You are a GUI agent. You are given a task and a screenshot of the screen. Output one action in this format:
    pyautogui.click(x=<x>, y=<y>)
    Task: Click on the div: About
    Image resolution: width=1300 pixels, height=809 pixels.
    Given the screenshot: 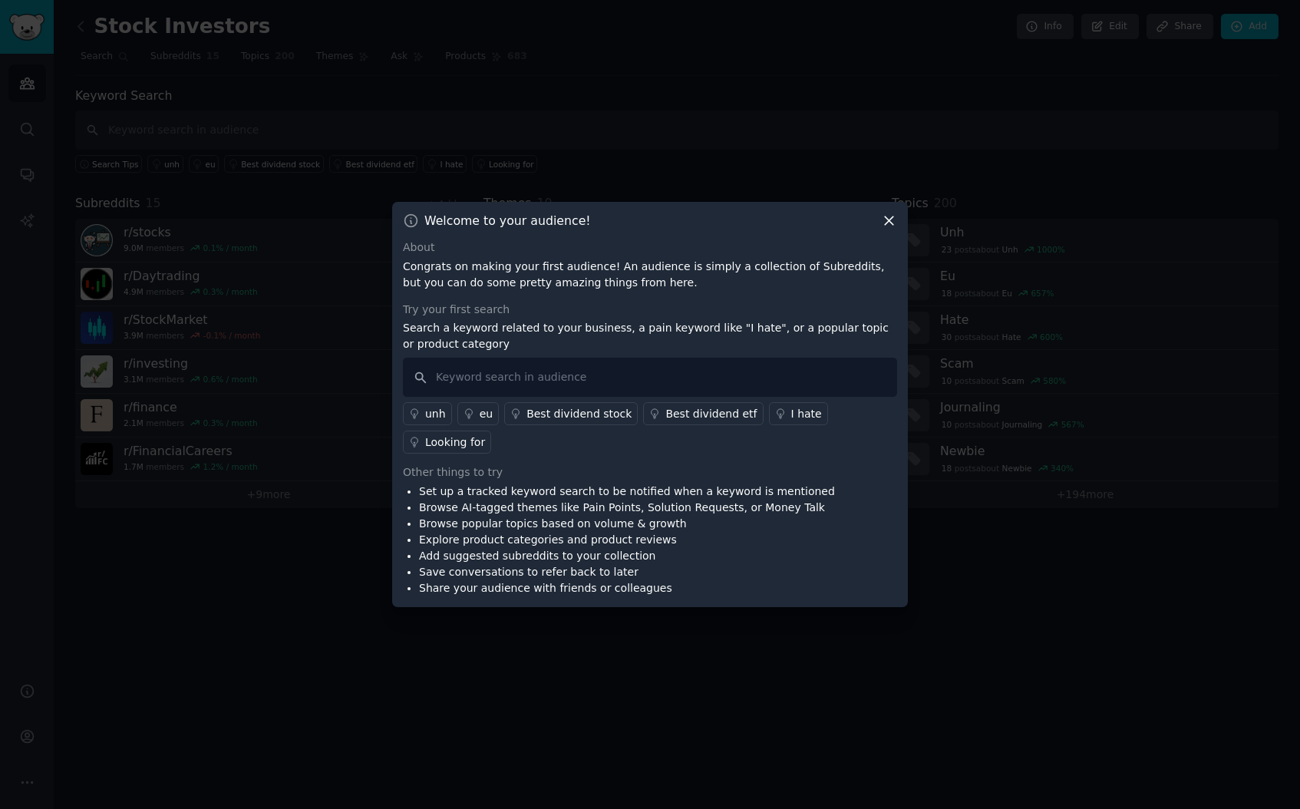 What is the action you would take?
    pyautogui.click(x=650, y=247)
    